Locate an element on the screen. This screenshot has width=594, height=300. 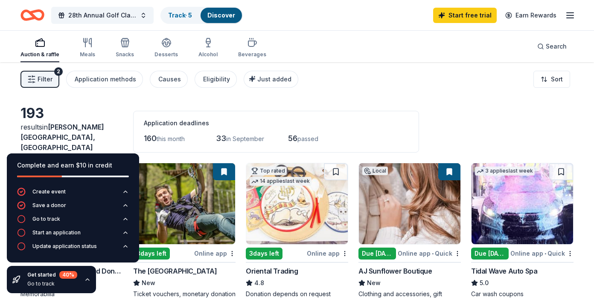
button: Snacks is located at coordinates (125, 48).